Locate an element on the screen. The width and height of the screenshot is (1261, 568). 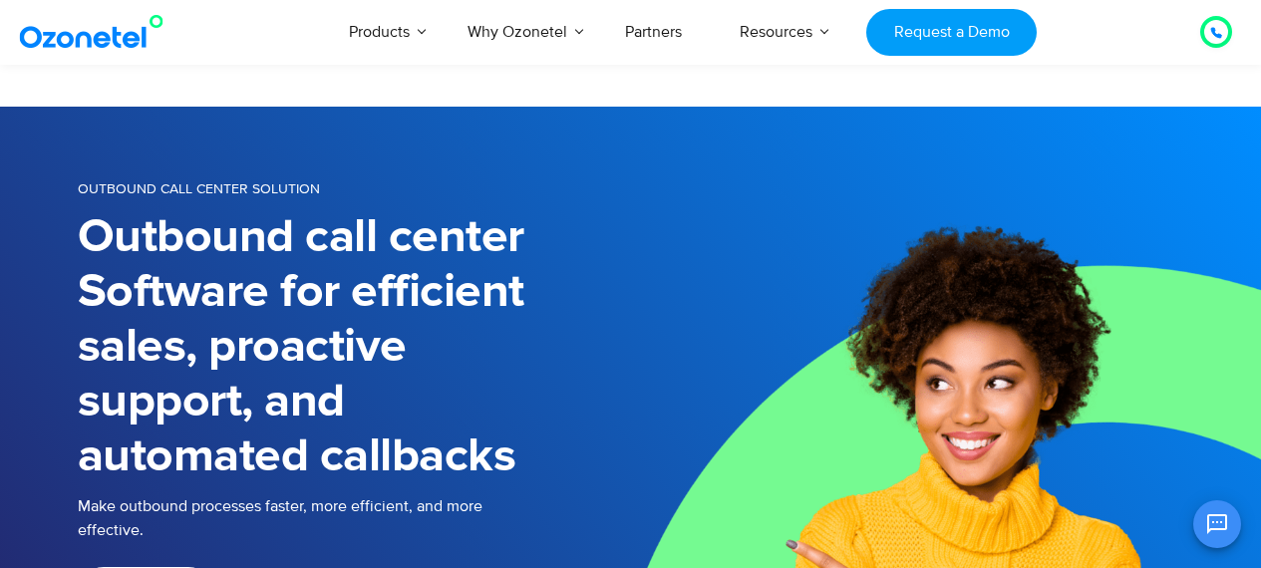
span: OUTBOUND CALL CENTER SOLUTION is located at coordinates (198, 188).